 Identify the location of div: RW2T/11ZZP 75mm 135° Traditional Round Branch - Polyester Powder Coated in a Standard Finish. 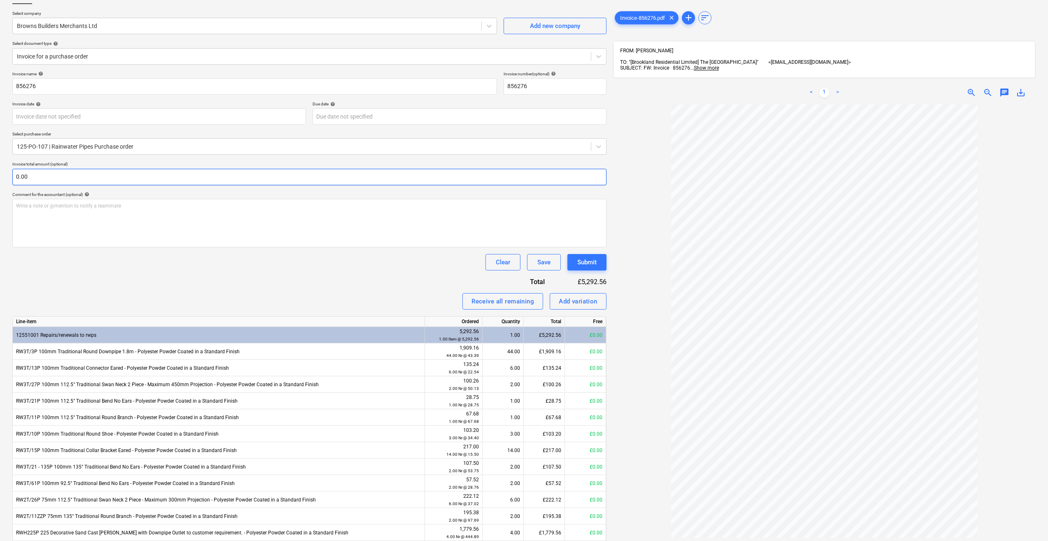
(219, 516).